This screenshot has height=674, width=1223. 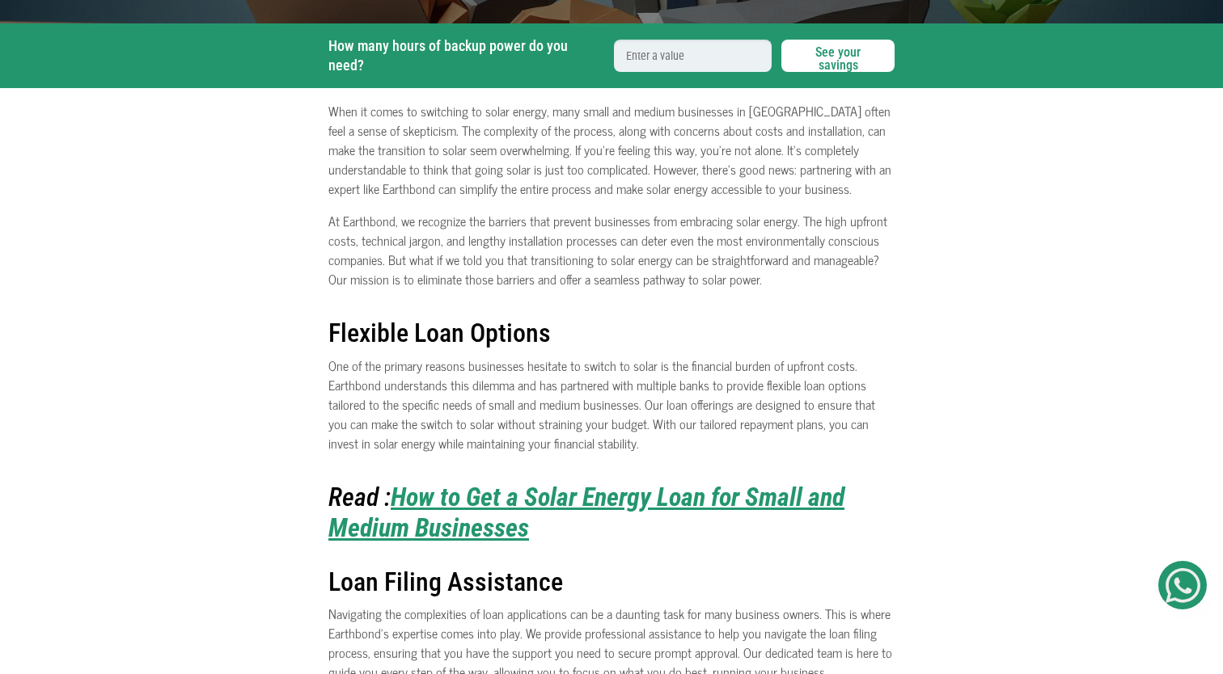 What do you see at coordinates (611, 404) in the screenshot?
I see `p: One of the primary reasons businesses hesitate to switch to solar is the financial burden of upfr...` at bounding box center [611, 404].